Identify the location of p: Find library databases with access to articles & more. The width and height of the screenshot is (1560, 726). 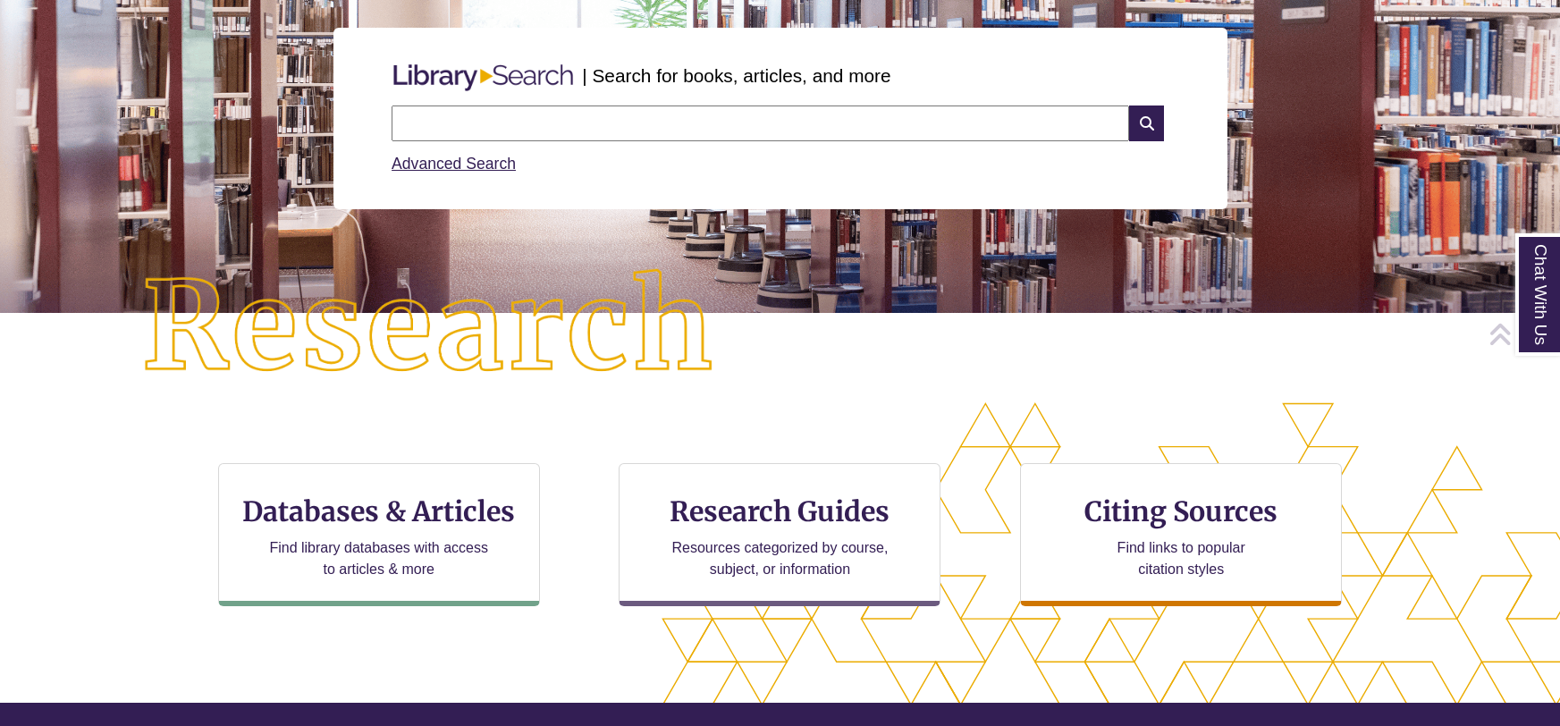
(378, 559).